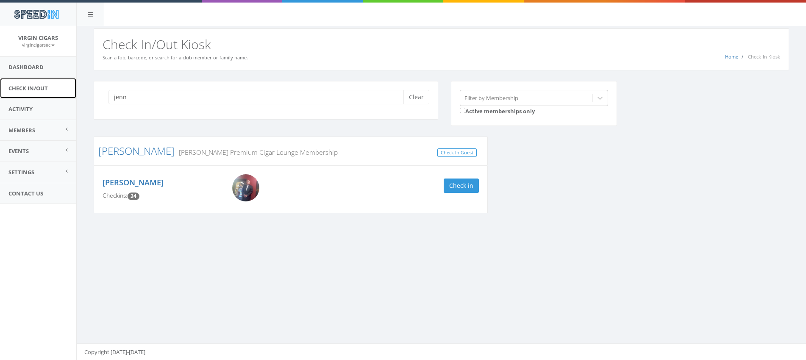 The width and height of the screenshot is (806, 360). Describe the element at coordinates (491, 97) in the screenshot. I see `div: Filter by Membership` at that location.